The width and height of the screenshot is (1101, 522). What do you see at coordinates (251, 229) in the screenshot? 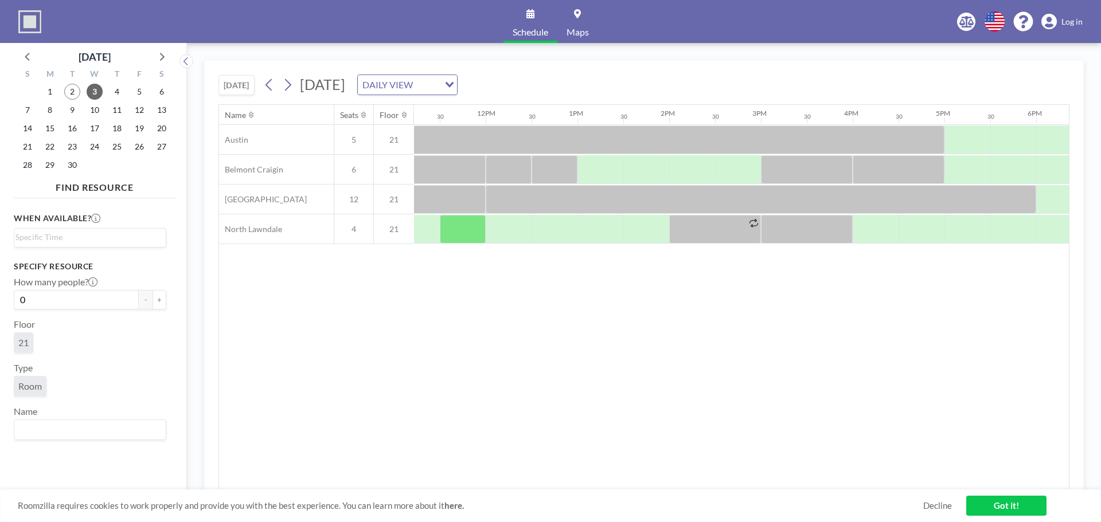
I see `span: North Lawndale` at bounding box center [251, 229].